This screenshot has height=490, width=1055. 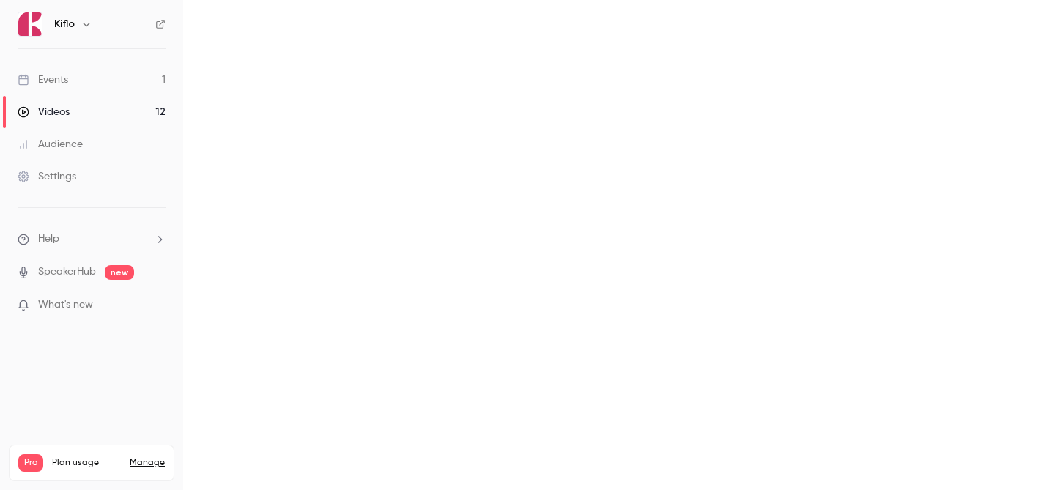 What do you see at coordinates (48, 239) in the screenshot?
I see `span: Help` at bounding box center [48, 239].